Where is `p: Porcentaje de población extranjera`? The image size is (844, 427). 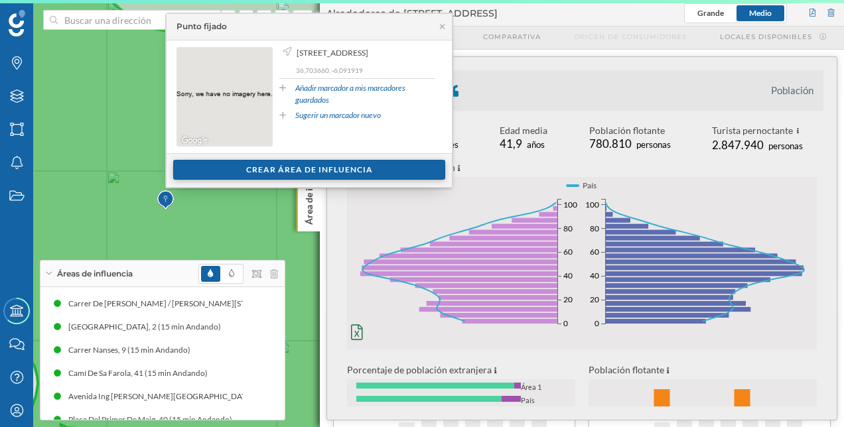 p: Porcentaje de población extranjera is located at coordinates (461, 370).